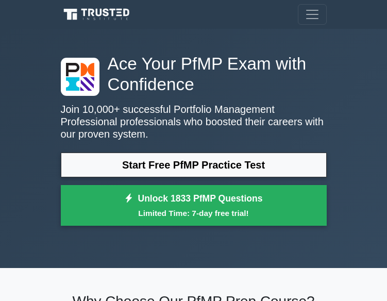 This screenshot has height=301, width=387. I want to click on small: Limited Time: 7-day free trial!, so click(194, 213).